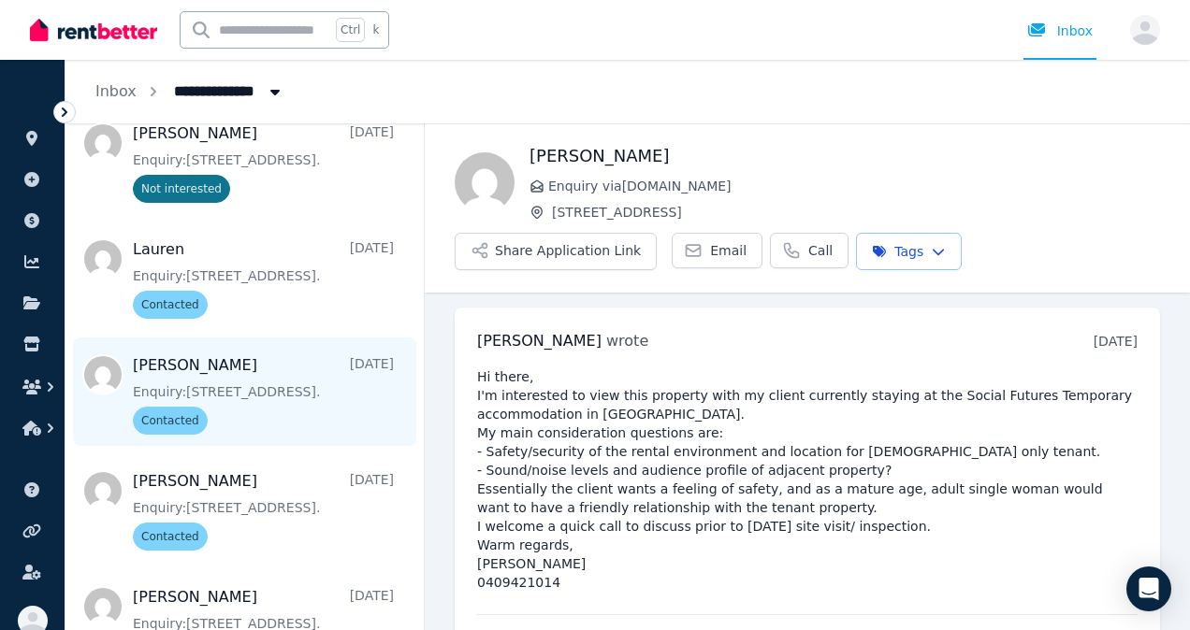 The image size is (1190, 630). Describe the element at coordinates (350, 30) in the screenshot. I see `span: Ctrl` at that location.